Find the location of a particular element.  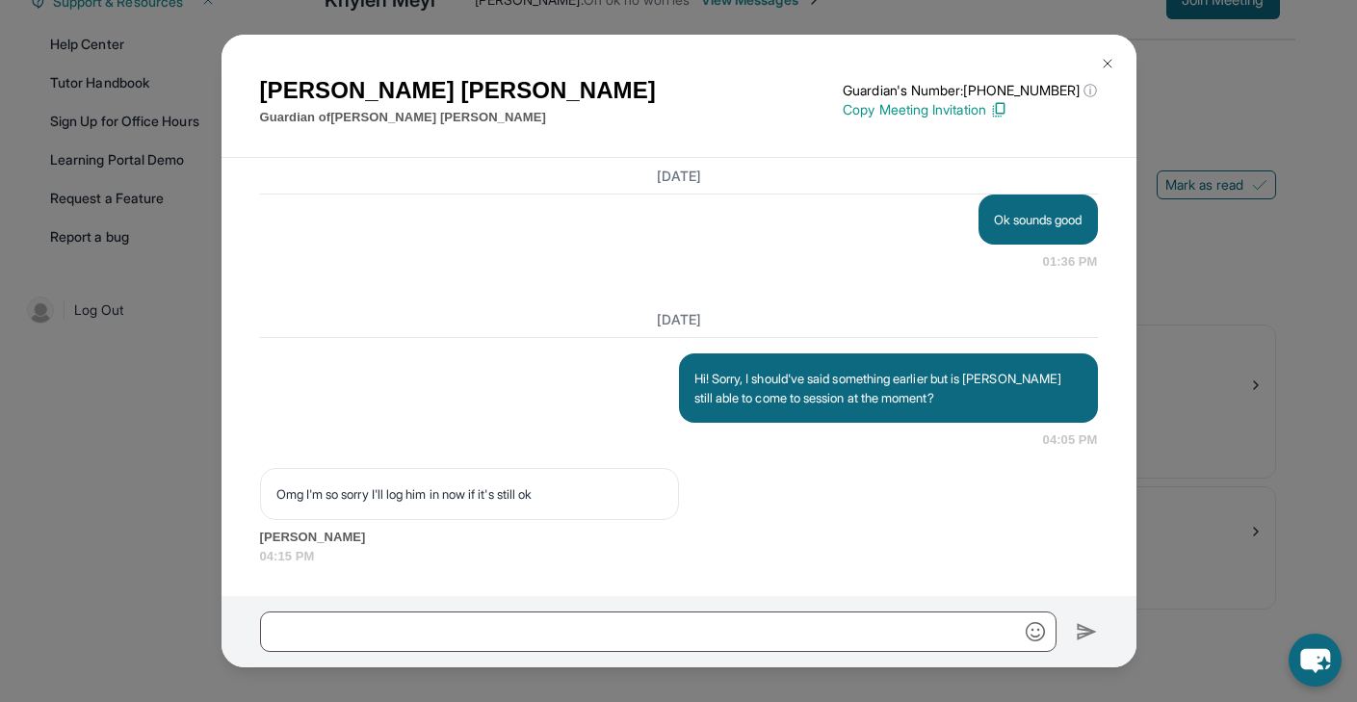

p: Ok sounds good is located at coordinates (1038, 220).